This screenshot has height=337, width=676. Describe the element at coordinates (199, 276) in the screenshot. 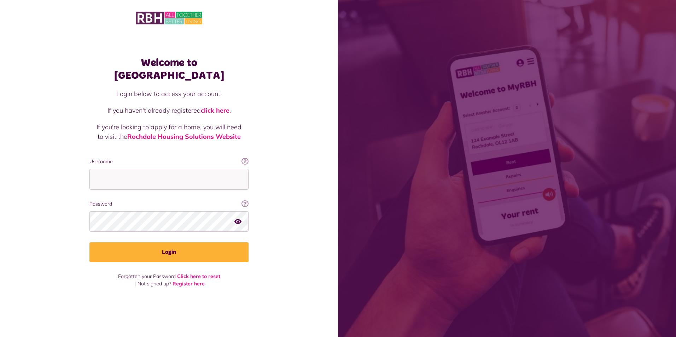

I see `a: Click here to reset` at that location.